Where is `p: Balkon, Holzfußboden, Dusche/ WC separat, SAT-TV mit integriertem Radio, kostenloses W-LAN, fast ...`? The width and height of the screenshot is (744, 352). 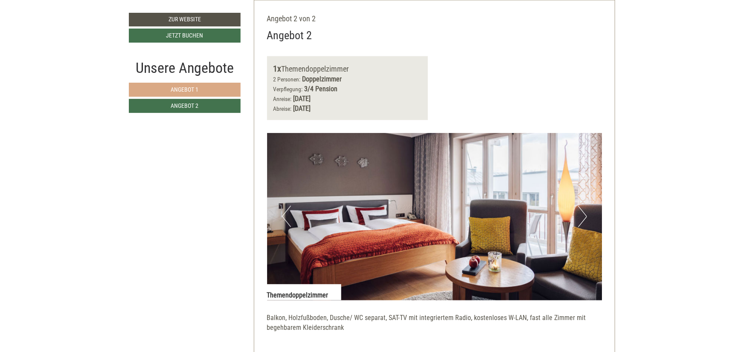 p: Balkon, Holzfußboden, Dusche/ WC separat, SAT-TV mit integriertem Radio, kostenloses W-LAN, fast ... is located at coordinates (435, 328).